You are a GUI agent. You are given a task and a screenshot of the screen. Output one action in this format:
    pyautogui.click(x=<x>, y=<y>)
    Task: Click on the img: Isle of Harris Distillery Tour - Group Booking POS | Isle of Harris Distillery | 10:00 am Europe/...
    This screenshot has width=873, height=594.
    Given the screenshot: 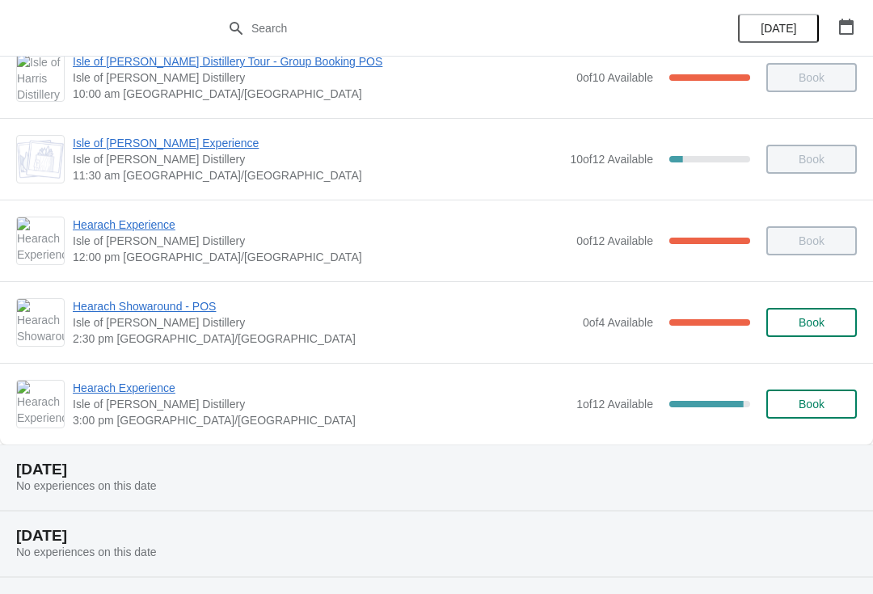 What is the action you would take?
    pyautogui.click(x=40, y=78)
    